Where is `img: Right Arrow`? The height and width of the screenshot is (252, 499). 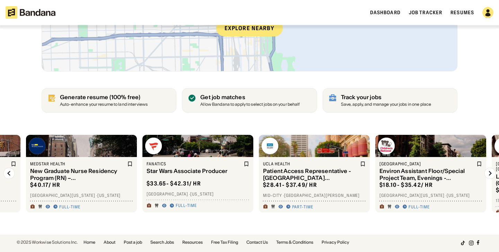
img: Right Arrow is located at coordinates (490, 173).